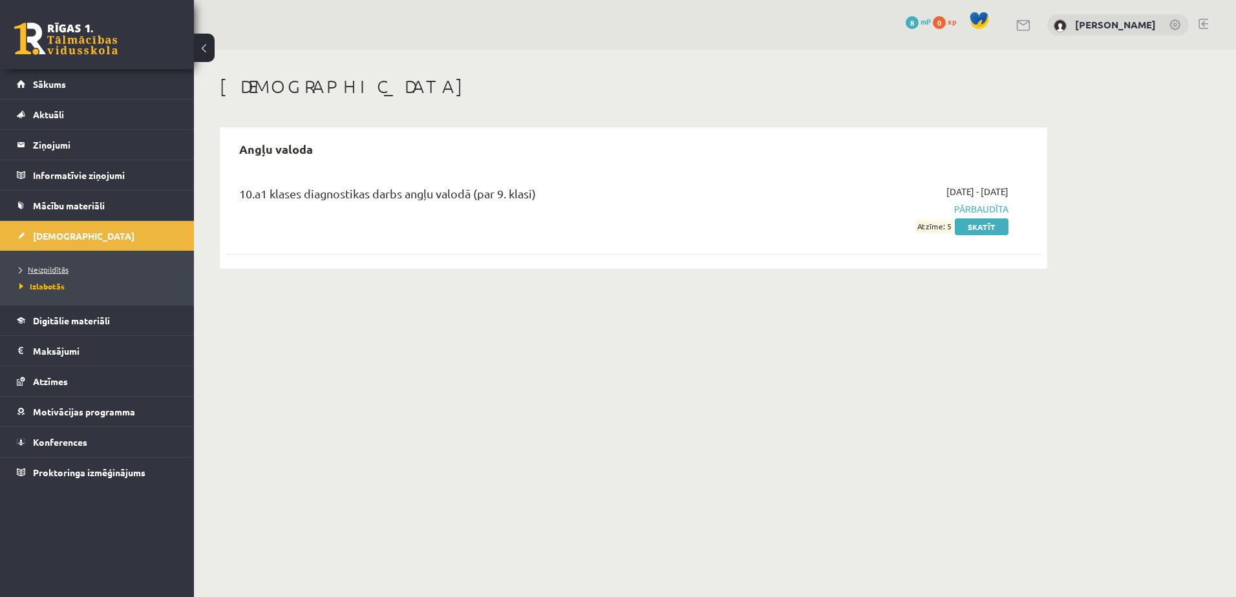 The image size is (1236, 597). I want to click on a: Skatīt, so click(981, 227).